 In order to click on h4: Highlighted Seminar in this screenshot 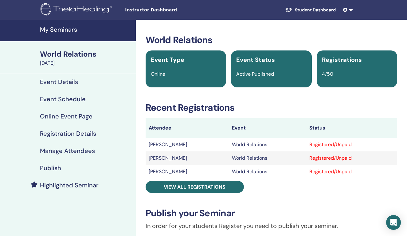, I will do `click(69, 185)`.